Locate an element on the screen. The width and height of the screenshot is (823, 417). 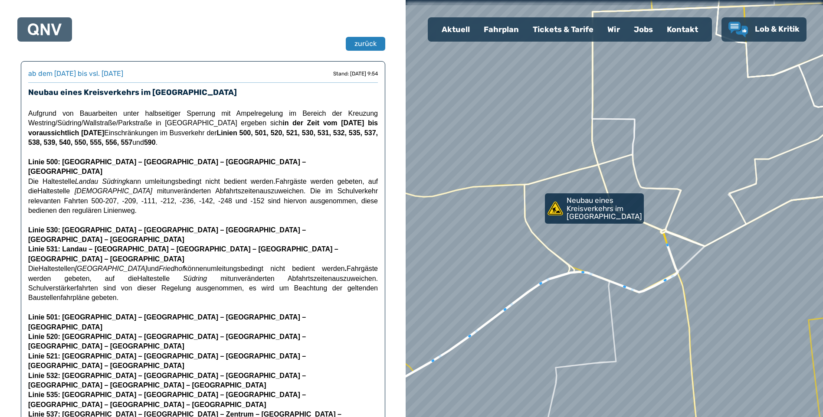
div: Jobs is located at coordinates (644, 30).